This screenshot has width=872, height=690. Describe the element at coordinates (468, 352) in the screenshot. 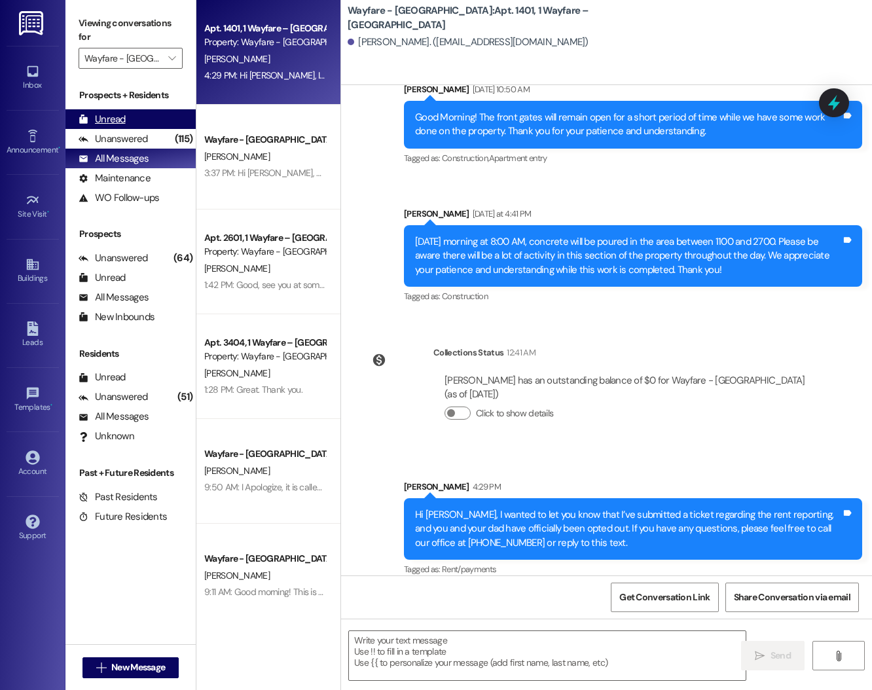

I see `div: Collections Status` at that location.